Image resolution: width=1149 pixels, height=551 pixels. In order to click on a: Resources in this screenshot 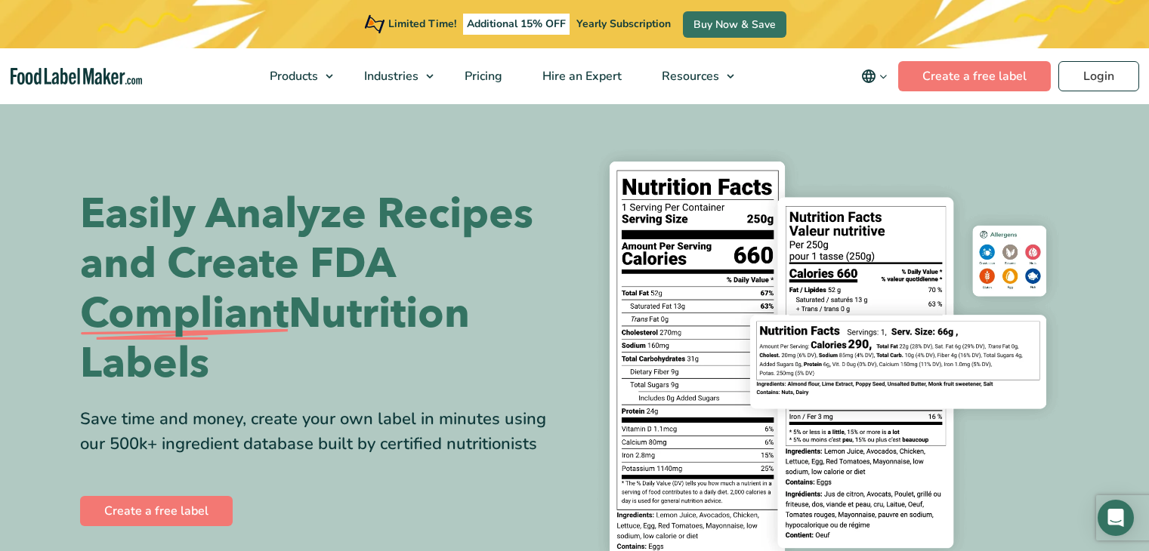, I will do `click(692, 76)`.